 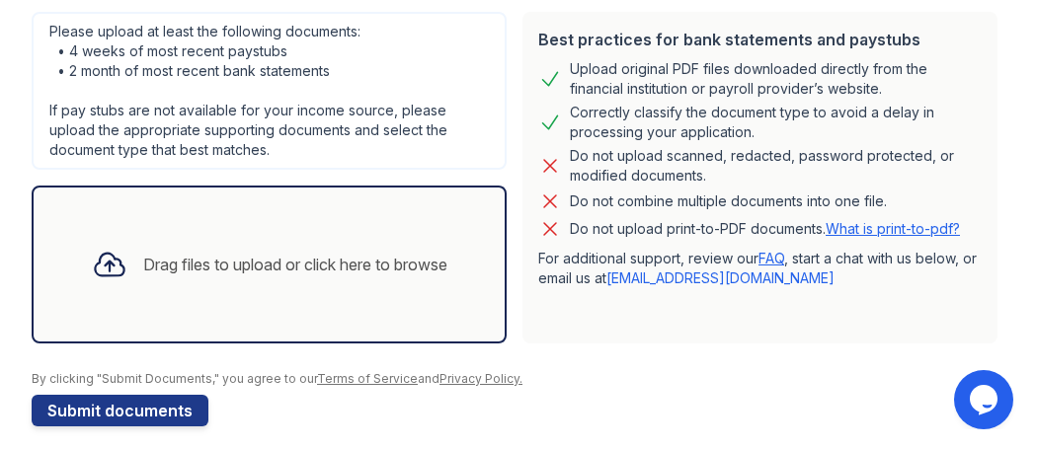 I want to click on a: Terms of Service, so click(x=367, y=378).